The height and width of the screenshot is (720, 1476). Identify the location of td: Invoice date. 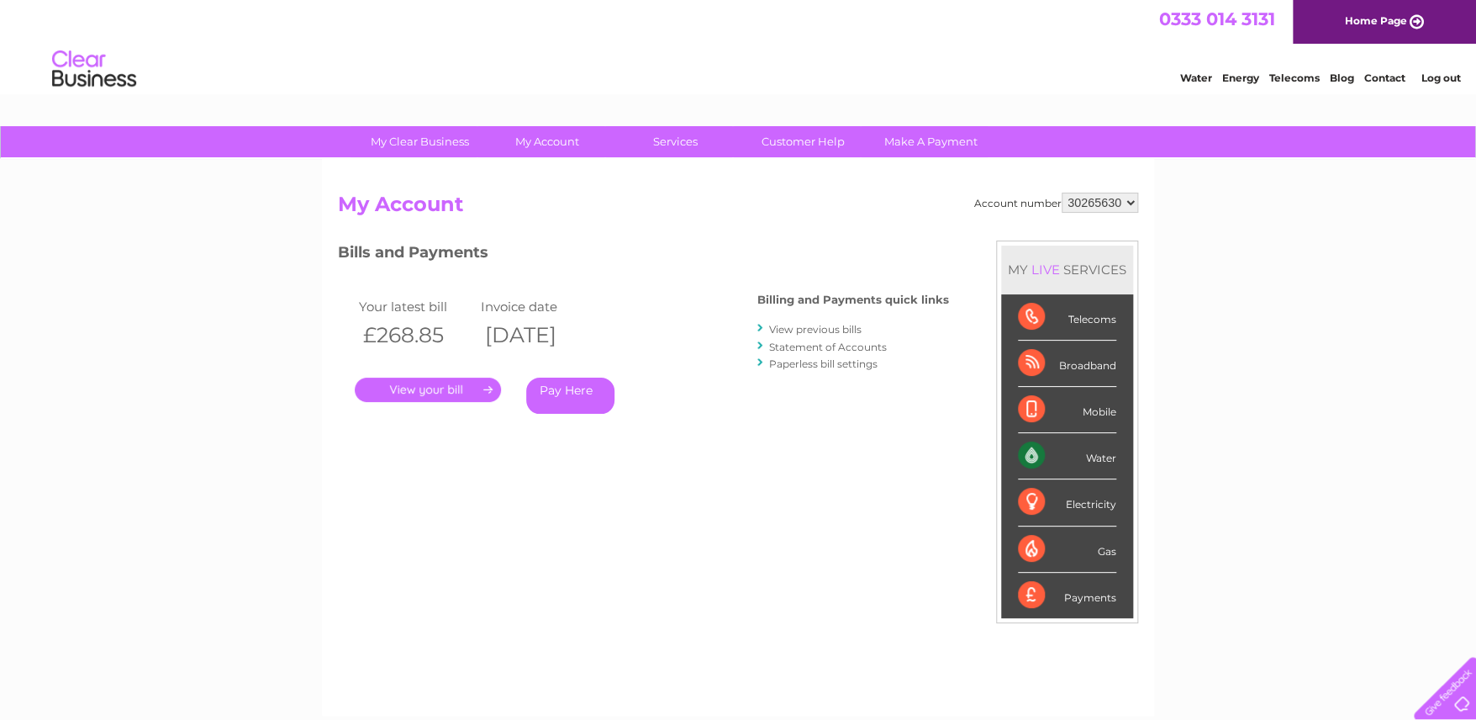
(537, 306).